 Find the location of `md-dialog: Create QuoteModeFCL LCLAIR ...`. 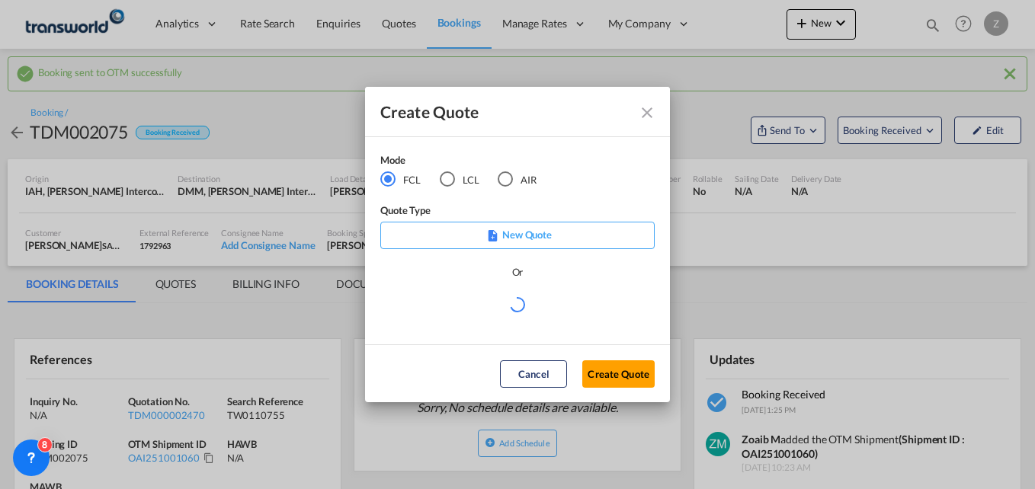

md-dialog: Create QuoteModeFCL LCLAIR ... is located at coordinates (518, 245).